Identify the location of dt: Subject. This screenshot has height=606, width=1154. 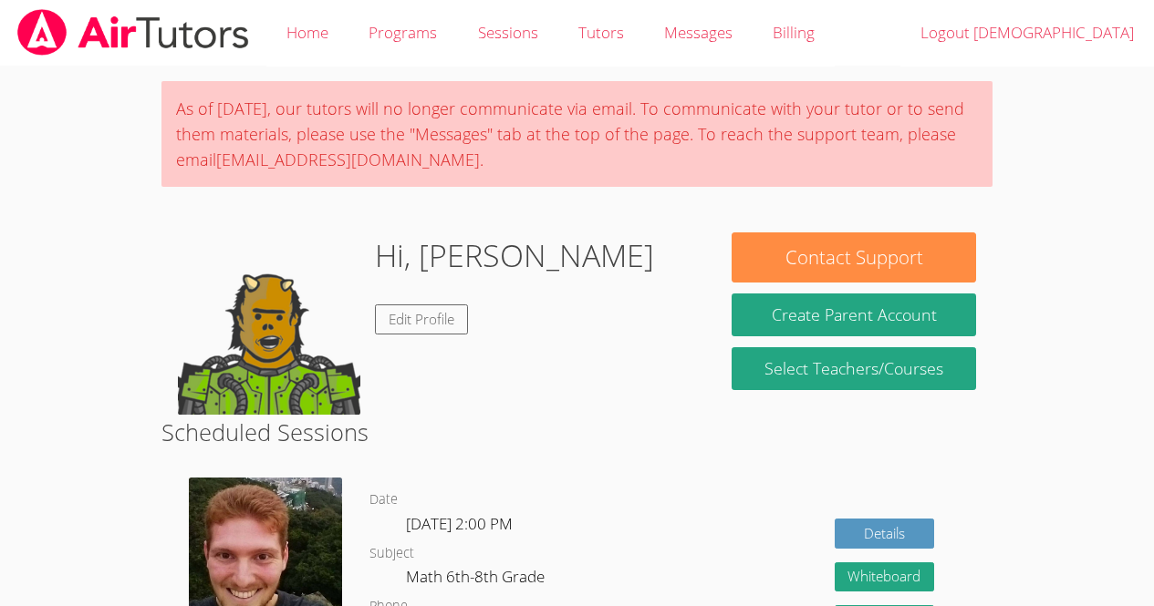
(391, 554).